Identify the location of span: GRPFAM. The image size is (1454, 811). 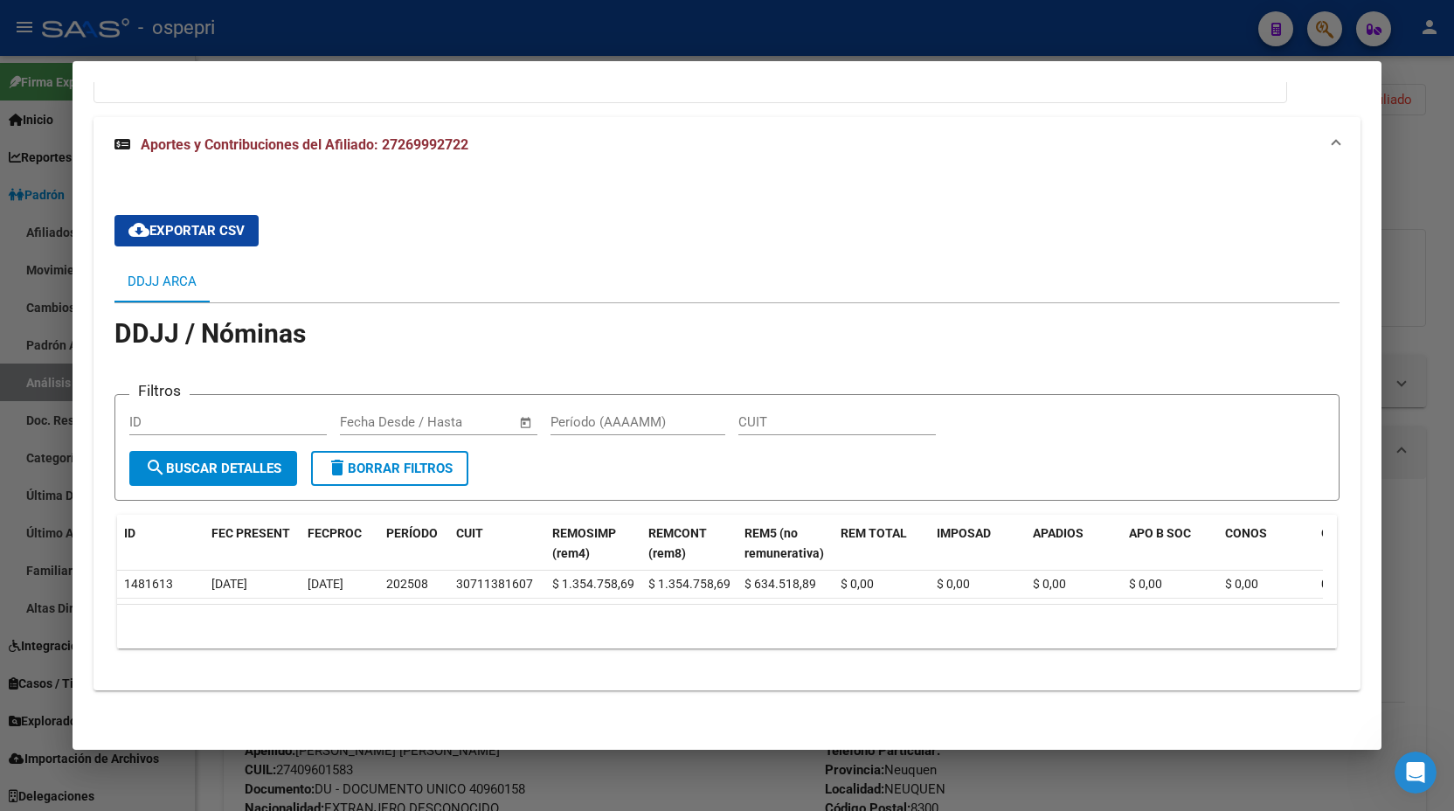
(1345, 533).